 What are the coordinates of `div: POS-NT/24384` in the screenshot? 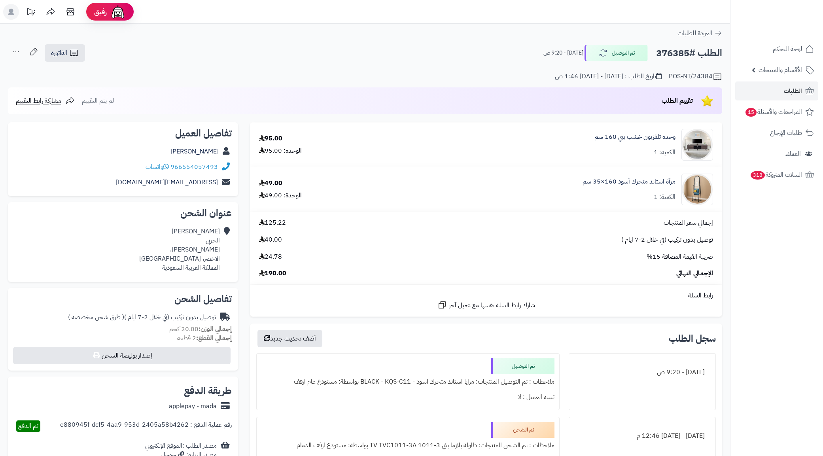 It's located at (695, 77).